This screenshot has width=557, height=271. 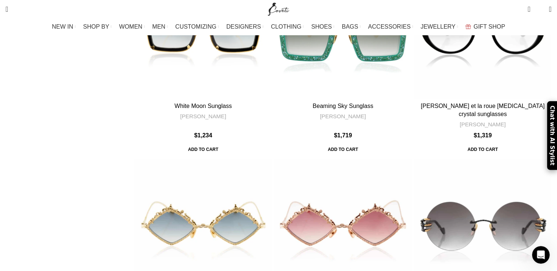 I want to click on bdi: 1,719, so click(x=342, y=135).